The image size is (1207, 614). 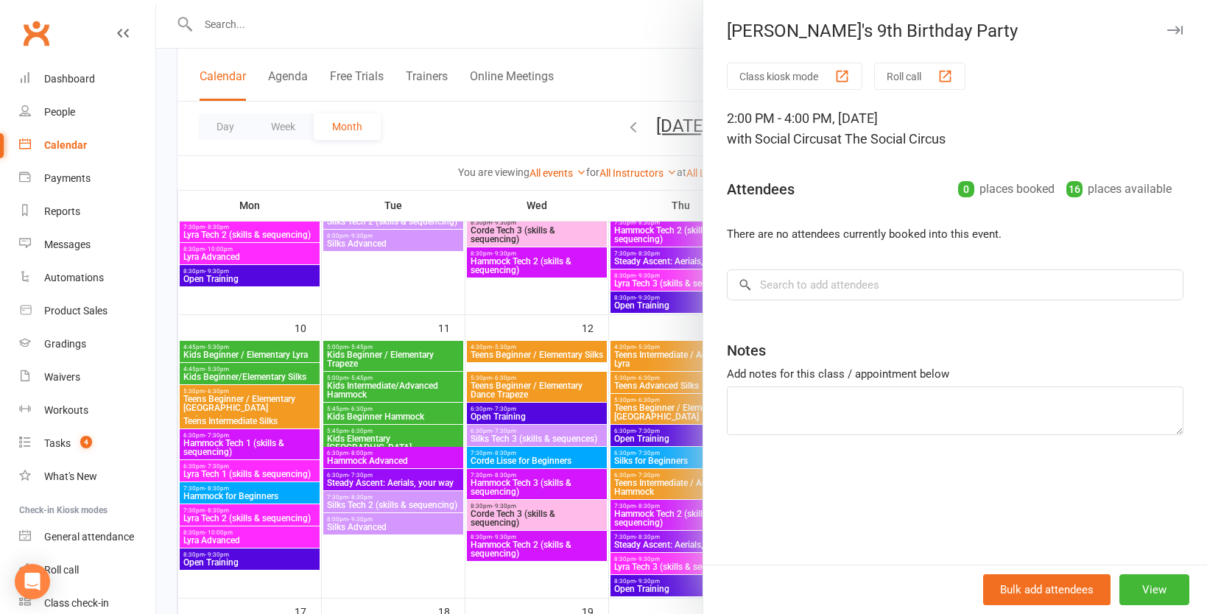 What do you see at coordinates (66, 145) in the screenshot?
I see `div: Calendar` at bounding box center [66, 145].